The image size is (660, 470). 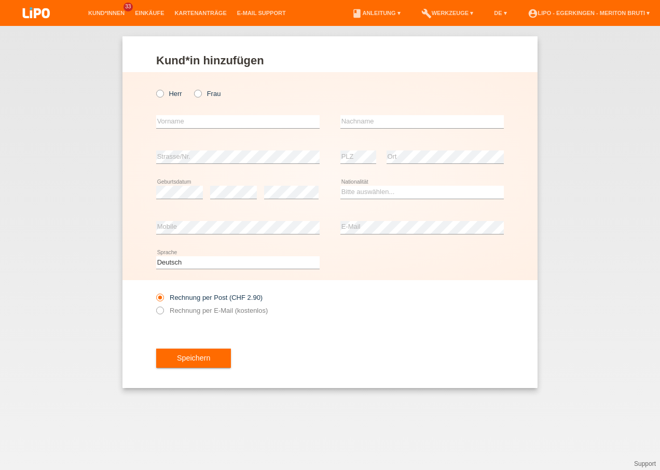 I want to click on input: Rechnung per E-Mail (kostenlos), so click(x=159, y=313).